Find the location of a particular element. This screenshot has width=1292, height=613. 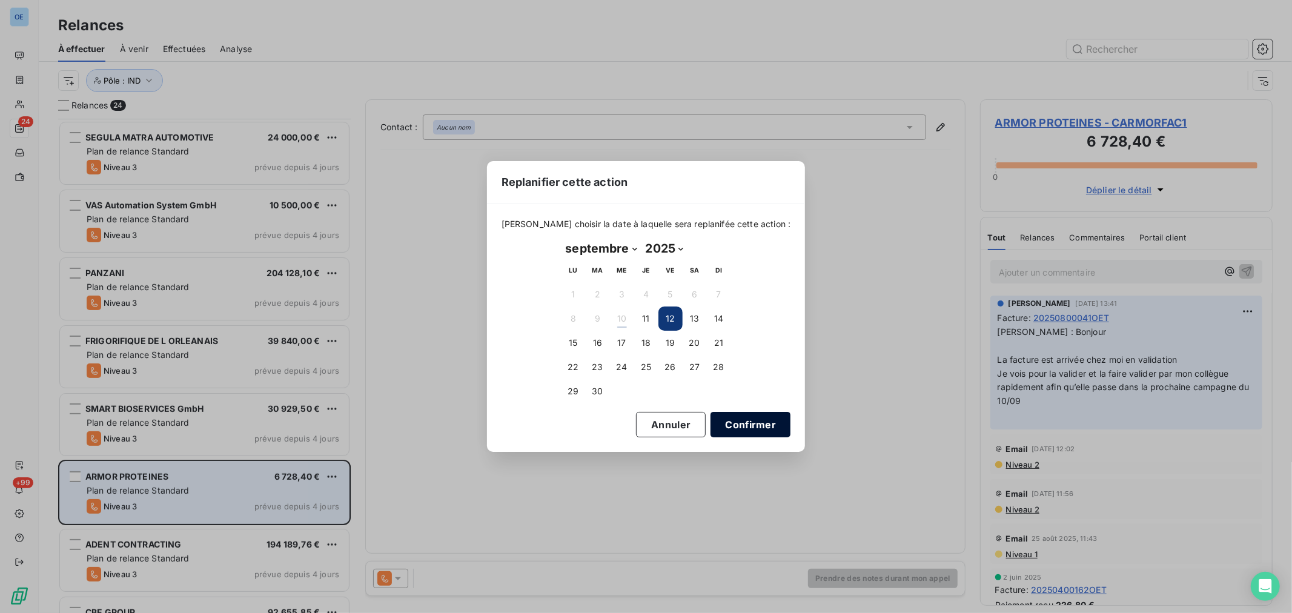

button: 10 is located at coordinates (622, 319).